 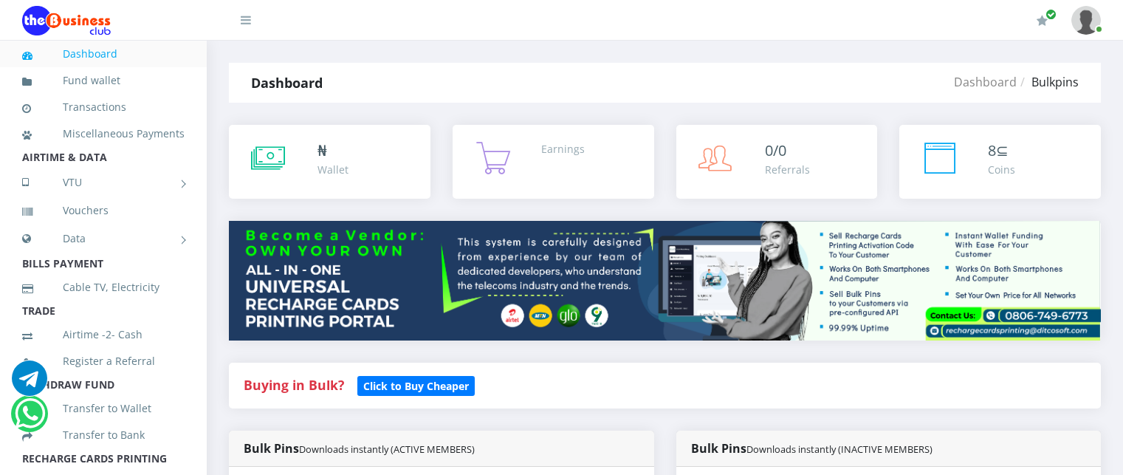 I want to click on a: Vouchers, so click(x=103, y=211).